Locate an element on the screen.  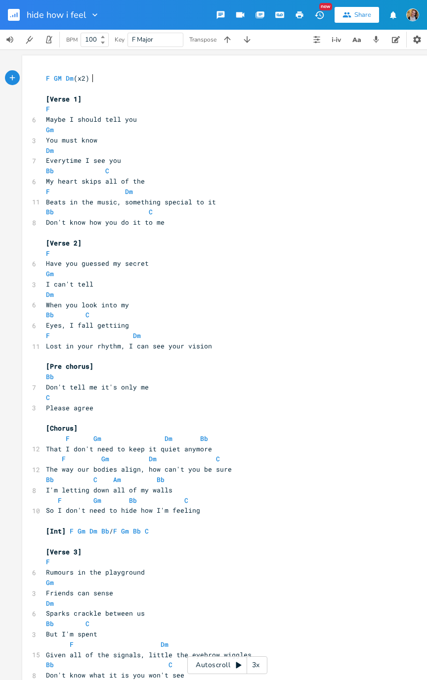
span: [Verse 1] is located at coordinates (64, 99).